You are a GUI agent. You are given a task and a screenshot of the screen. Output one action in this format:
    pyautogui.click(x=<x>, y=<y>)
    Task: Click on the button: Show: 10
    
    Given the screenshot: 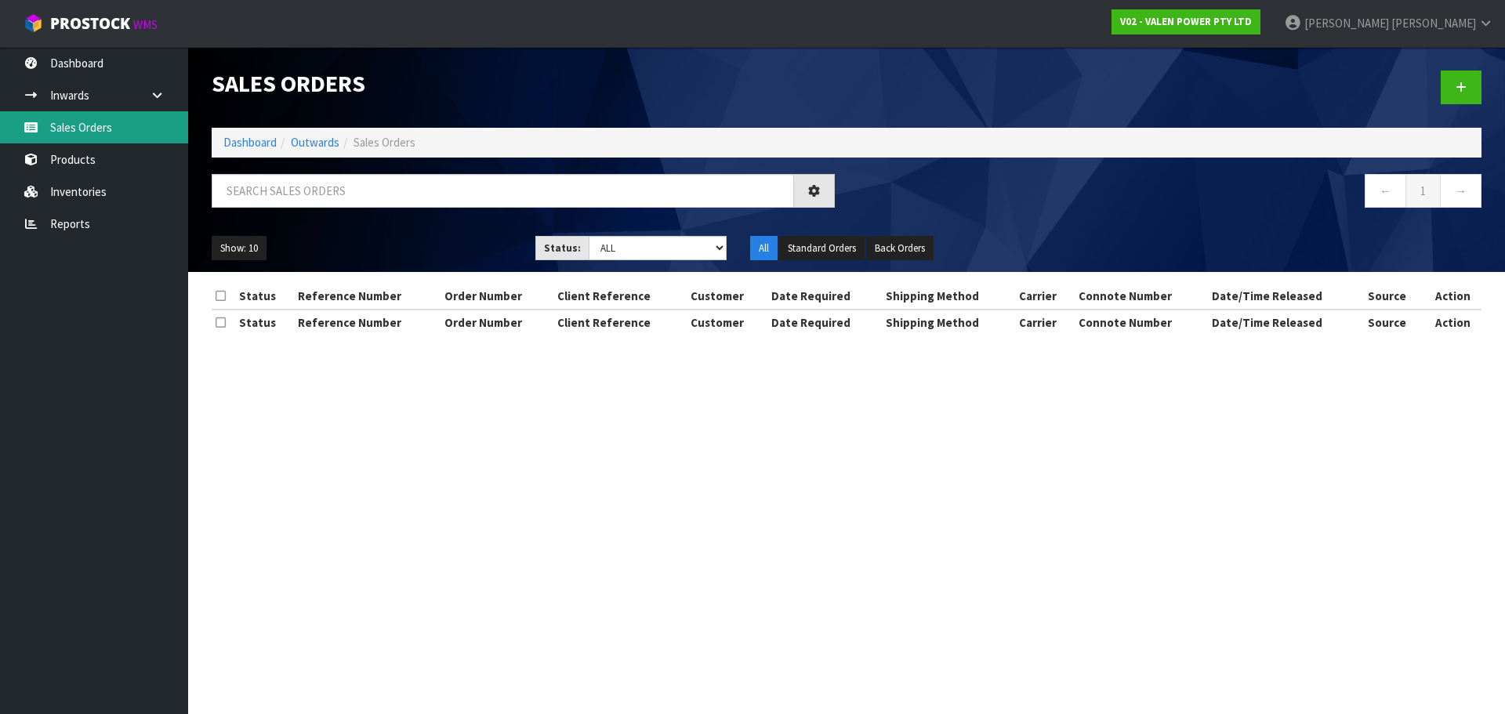 What is the action you would take?
    pyautogui.click(x=239, y=249)
    